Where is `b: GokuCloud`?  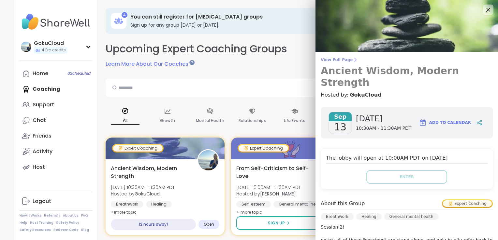
b: GokuCloud is located at coordinates (147, 194).